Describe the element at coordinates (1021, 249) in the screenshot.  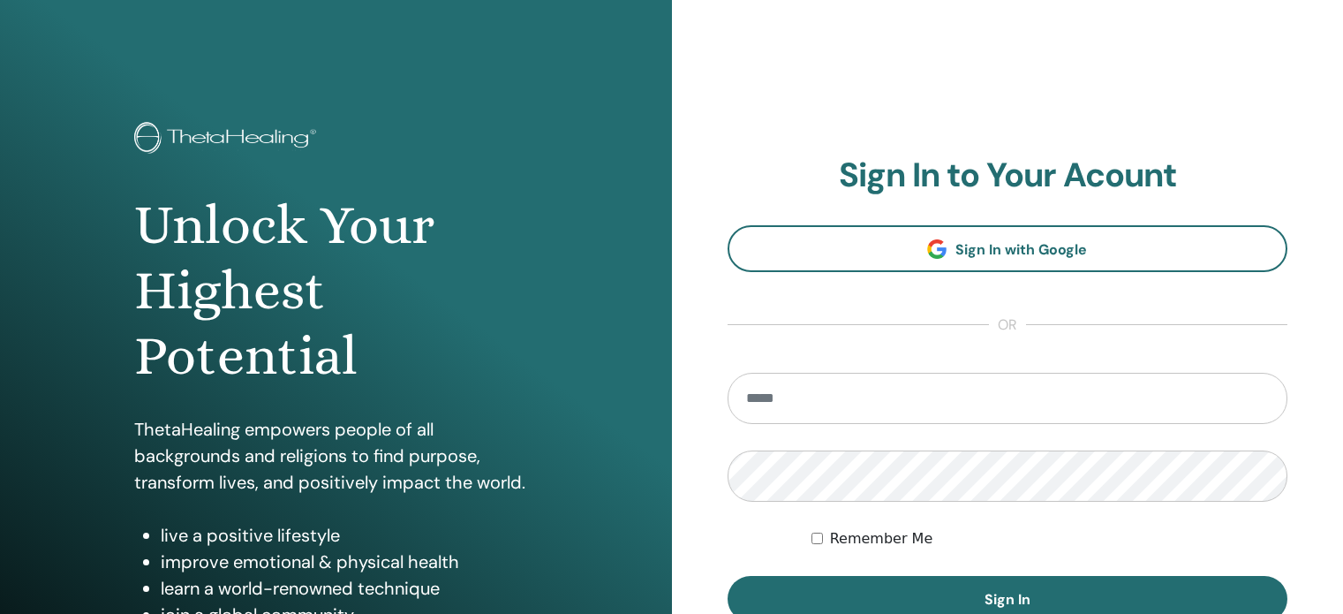
I see `span: Sign In with Google` at that location.